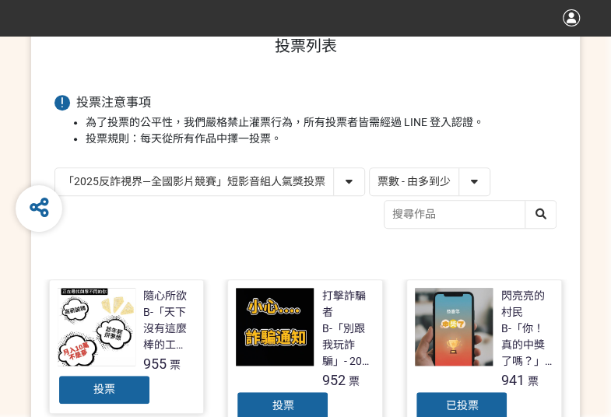 The height and width of the screenshot is (417, 611). What do you see at coordinates (170, 328) in the screenshot?
I see `div: B-「天下沒有這麼棒的工作，別讓你的求職夢變成惡夢！」- 2025新竹市反詐視界影片徵件` at bounding box center [170, 328].